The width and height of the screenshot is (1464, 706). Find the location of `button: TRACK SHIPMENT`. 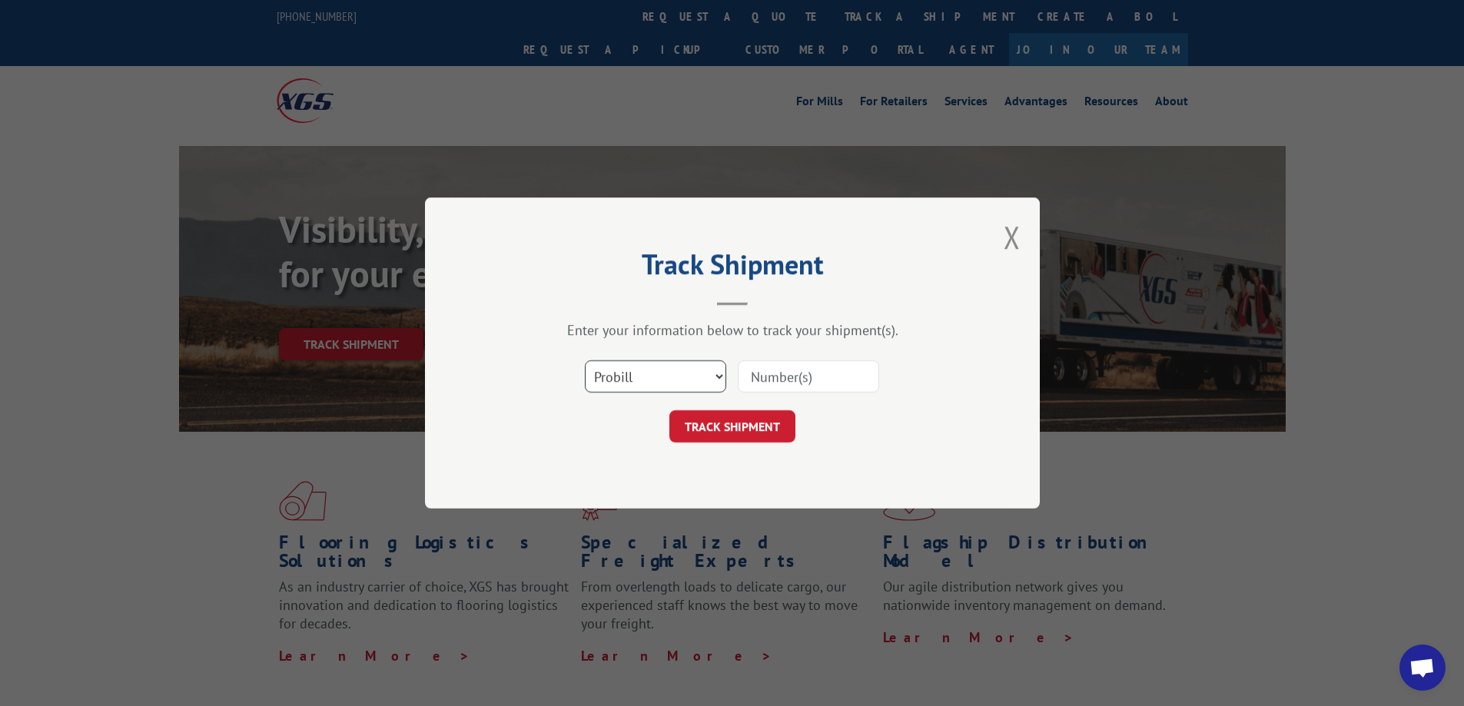

button: TRACK SHIPMENT is located at coordinates (733, 427).